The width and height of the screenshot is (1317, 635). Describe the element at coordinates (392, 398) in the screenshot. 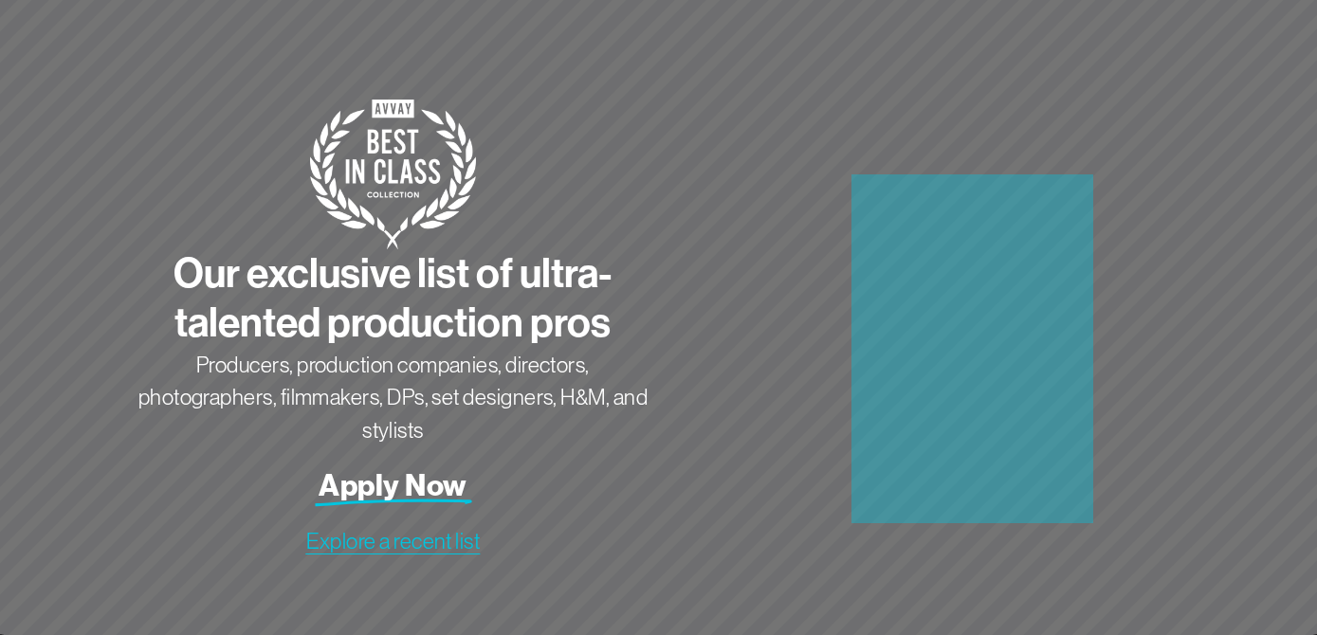

I see `p: Producers, production companies, directors, photographers, filmmakers, DPs, set designers, H&M, a...` at that location.